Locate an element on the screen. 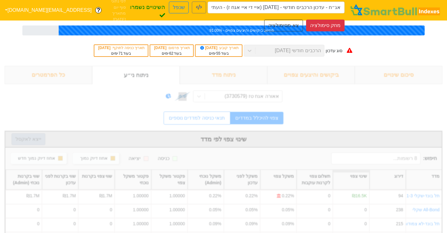 Image resolution: width=447 pixels, height=233 pixels. div: אחוז דיוק נמוך is located at coordinates (94, 158).